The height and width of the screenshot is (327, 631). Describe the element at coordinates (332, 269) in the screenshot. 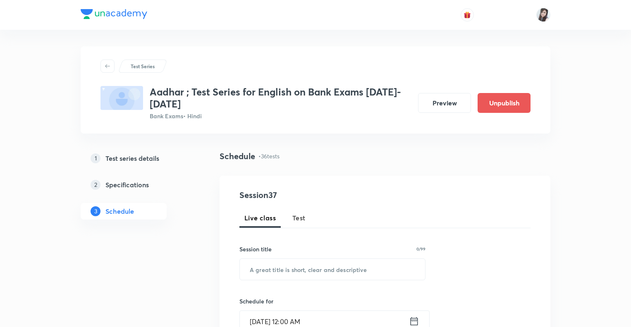

I see `input: A great title is short, clear and descriptive` at that location.